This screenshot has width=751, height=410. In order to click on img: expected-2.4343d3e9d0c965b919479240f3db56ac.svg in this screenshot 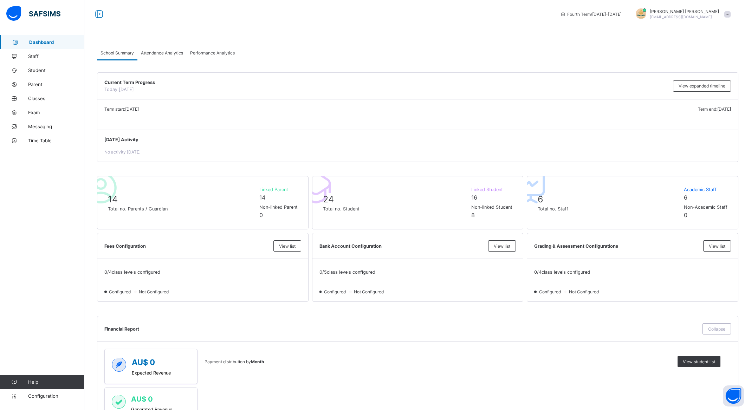, I will do `click(119, 365)`.